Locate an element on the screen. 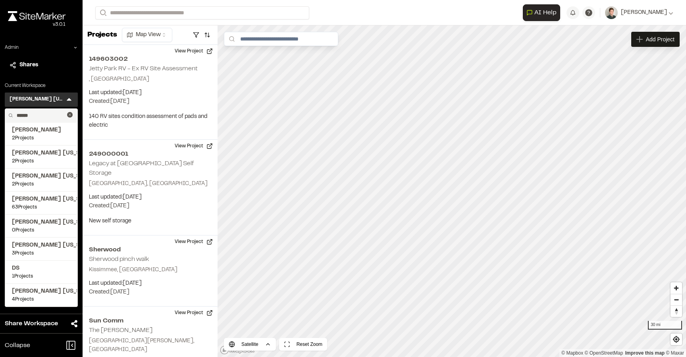  a: Maxar is located at coordinates (675, 353).